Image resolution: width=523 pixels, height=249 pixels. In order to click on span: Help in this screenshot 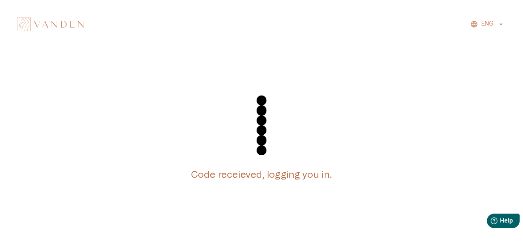, I will do `click(50, 10)`.